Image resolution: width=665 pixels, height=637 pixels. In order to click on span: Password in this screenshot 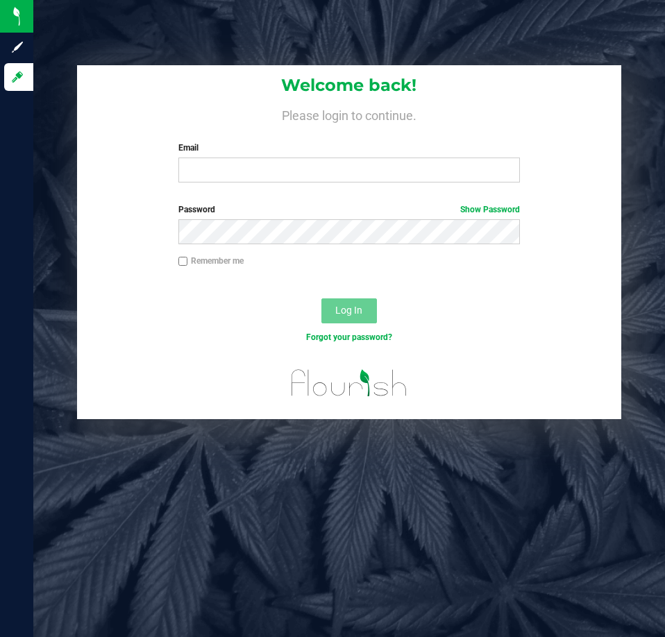, I will do `click(196, 210)`.